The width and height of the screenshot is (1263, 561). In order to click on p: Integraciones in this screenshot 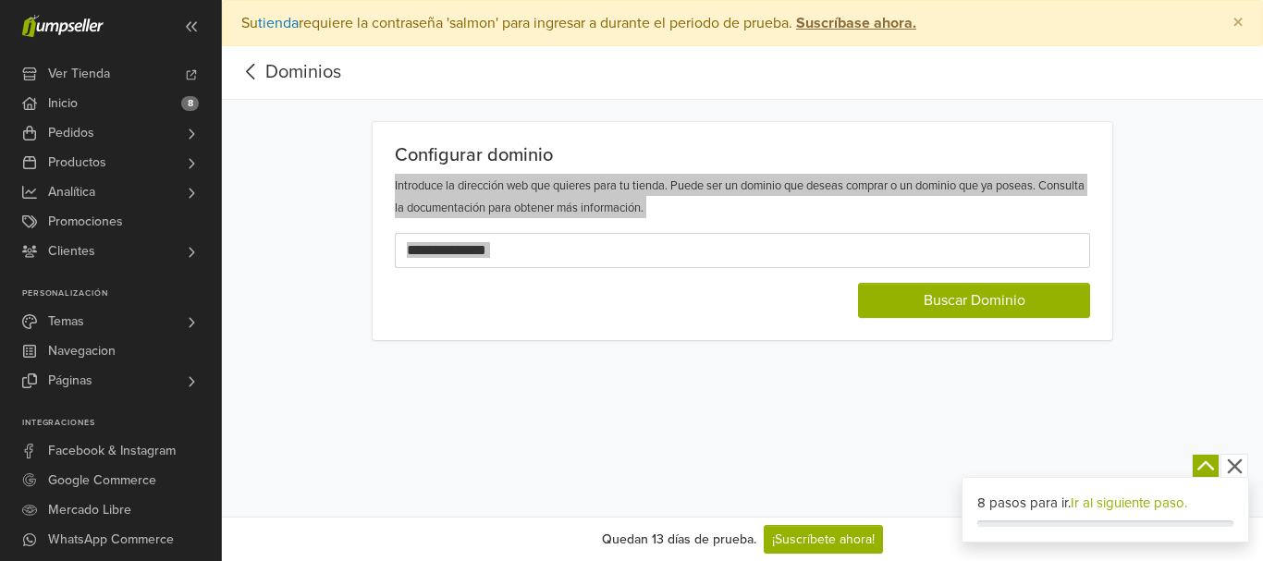, I will do `click(121, 424)`.